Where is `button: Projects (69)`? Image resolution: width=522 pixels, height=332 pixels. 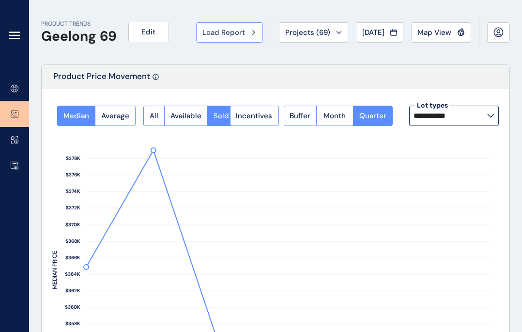 button: Projects (69) is located at coordinates (313, 32).